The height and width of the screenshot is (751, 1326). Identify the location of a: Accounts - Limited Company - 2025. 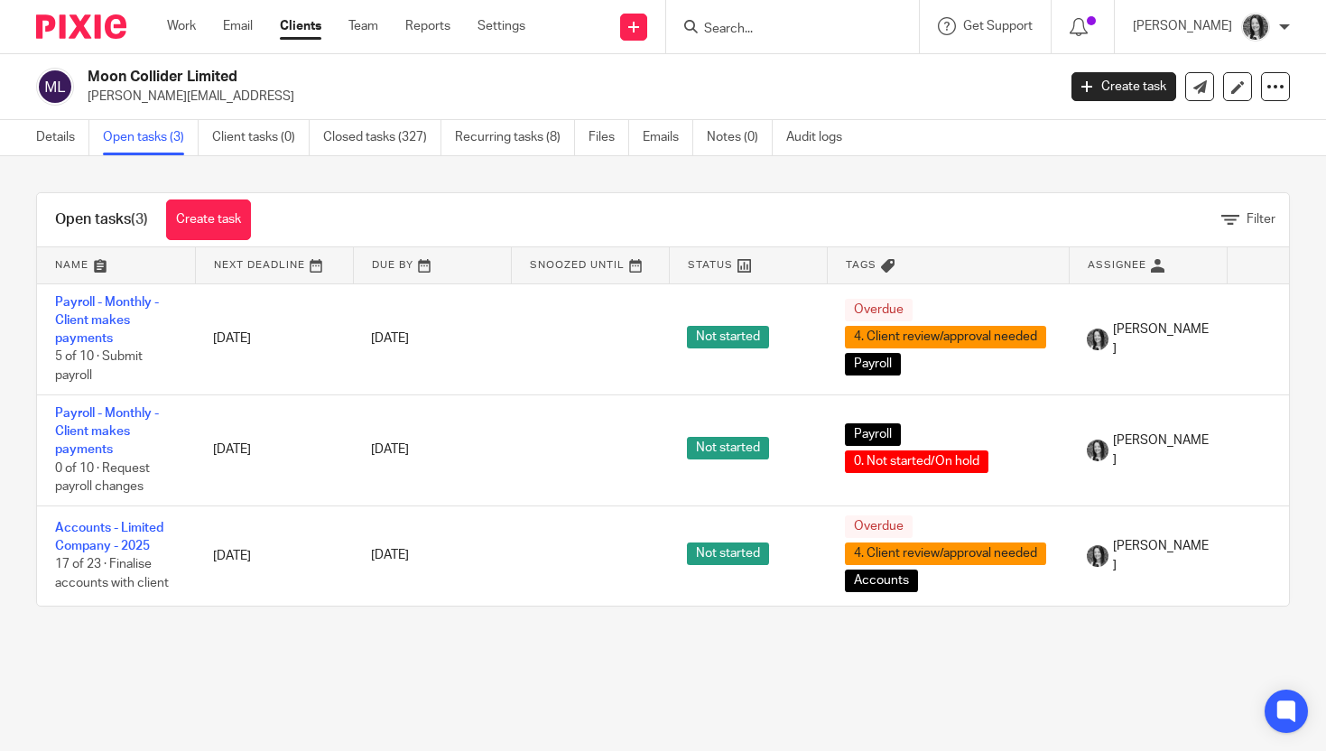
(109, 537).